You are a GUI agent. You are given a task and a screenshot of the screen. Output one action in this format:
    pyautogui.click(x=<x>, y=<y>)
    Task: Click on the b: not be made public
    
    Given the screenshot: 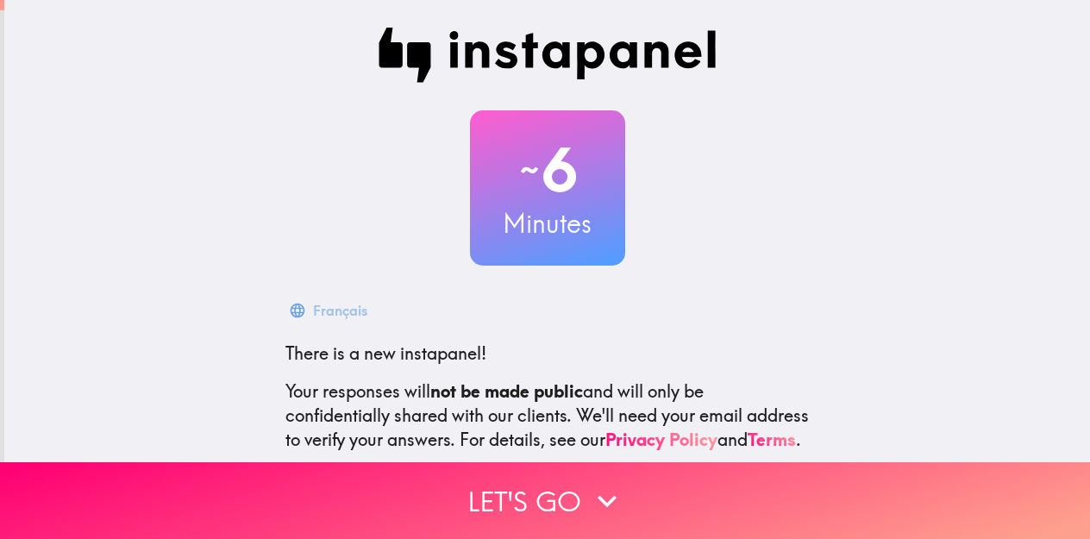 What is the action you would take?
    pyautogui.click(x=506, y=391)
    